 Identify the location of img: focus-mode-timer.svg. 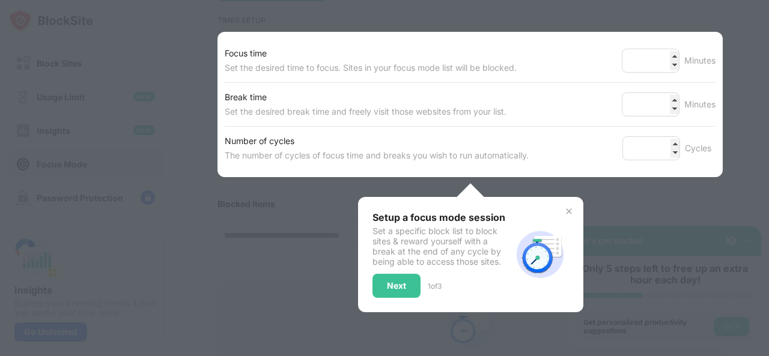
(540, 255).